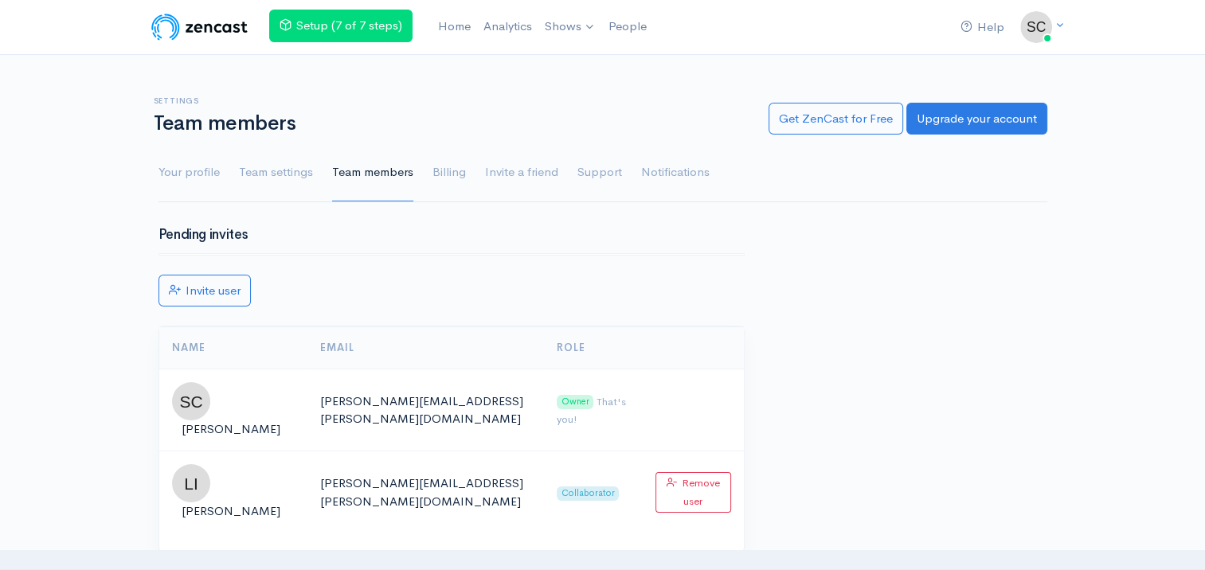 This screenshot has width=1205, height=570. What do you see at coordinates (675, 173) in the screenshot?
I see `a: Notifications` at bounding box center [675, 173].